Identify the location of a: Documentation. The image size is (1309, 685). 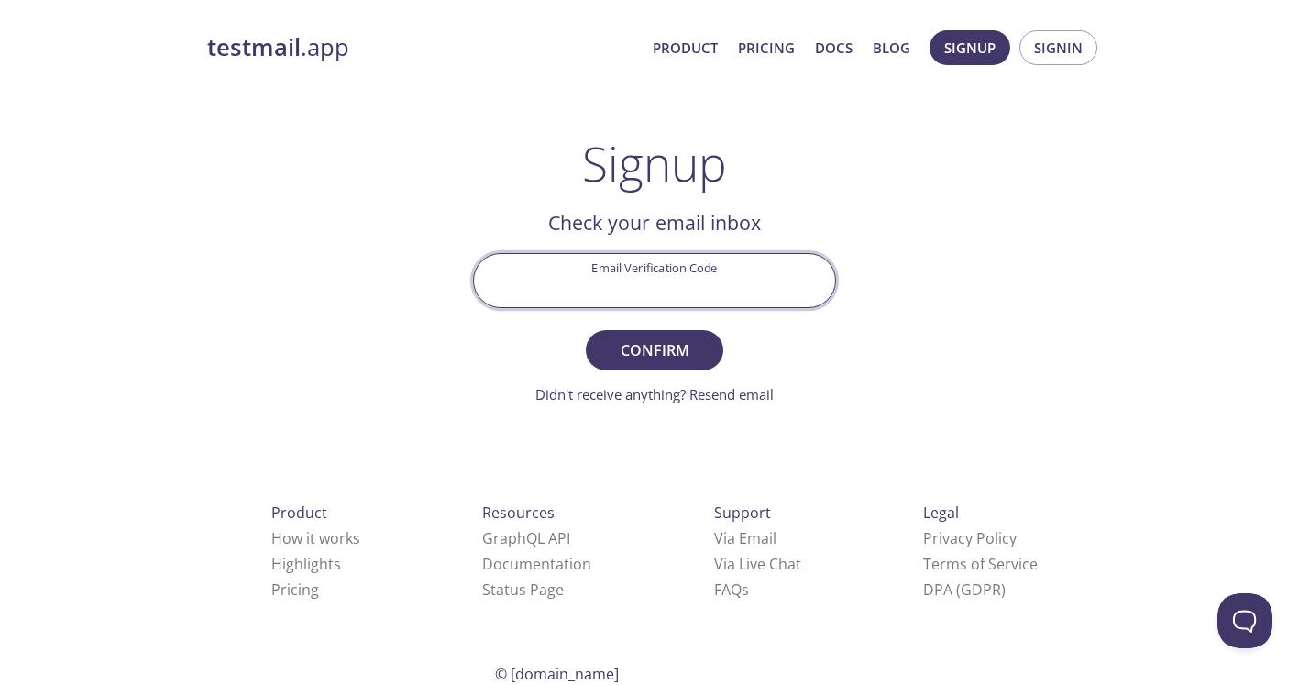
(536, 564).